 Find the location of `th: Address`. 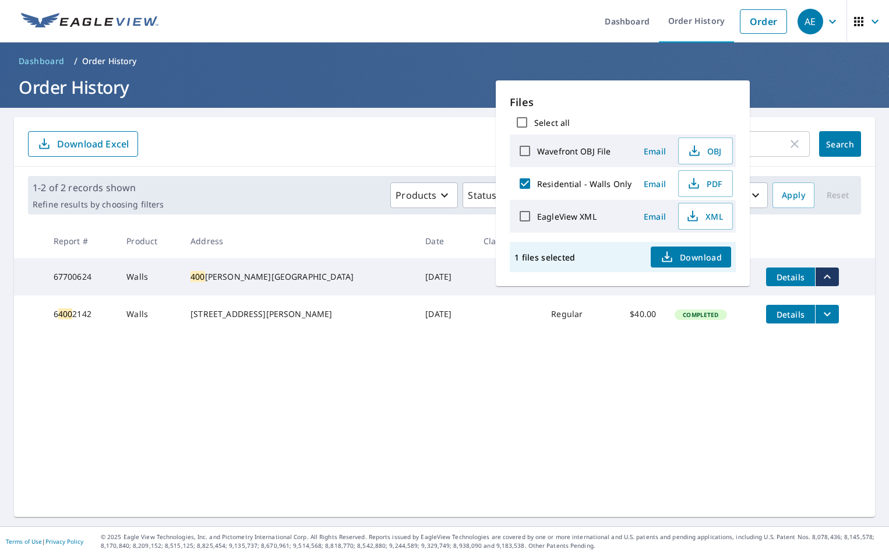

th: Address is located at coordinates (298, 241).